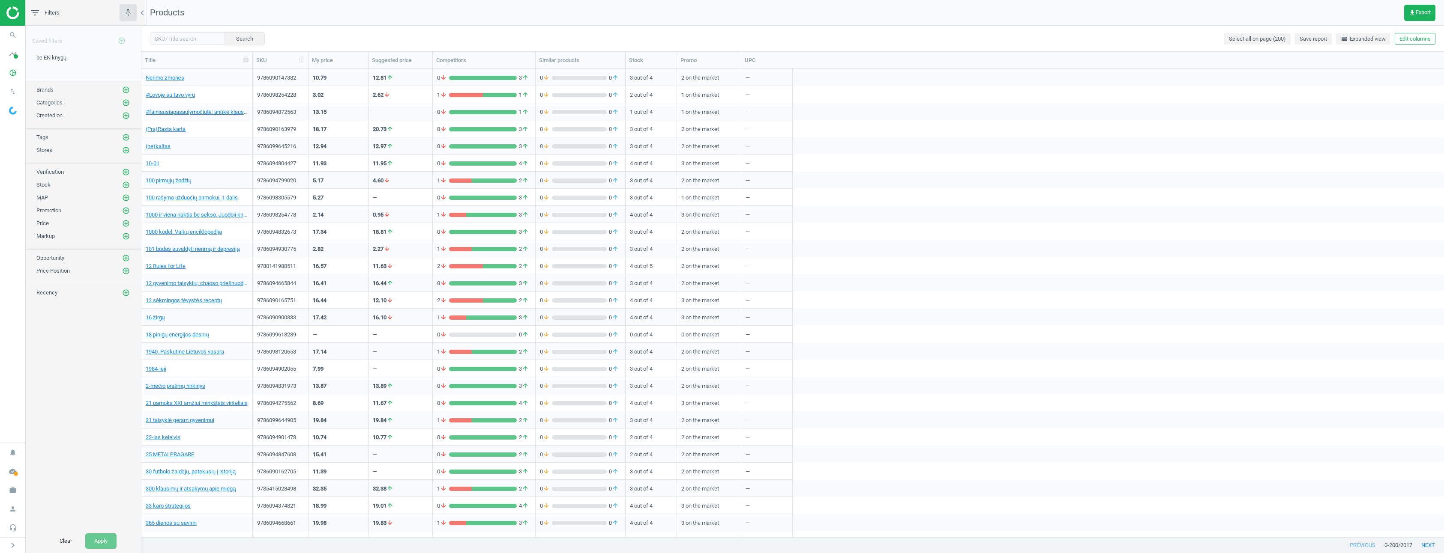 This screenshot has height=553, width=1444. Describe the element at coordinates (167, 12) in the screenshot. I see `span: Products` at that location.